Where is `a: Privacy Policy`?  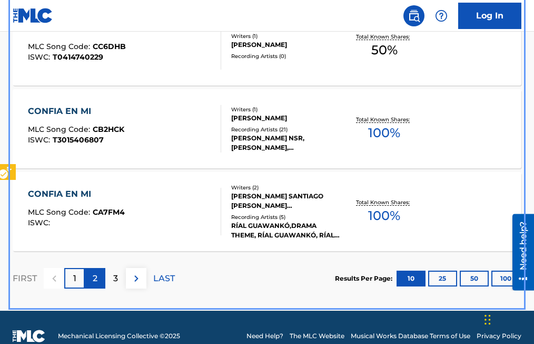 a: Privacy Policy is located at coordinates (499, 336).